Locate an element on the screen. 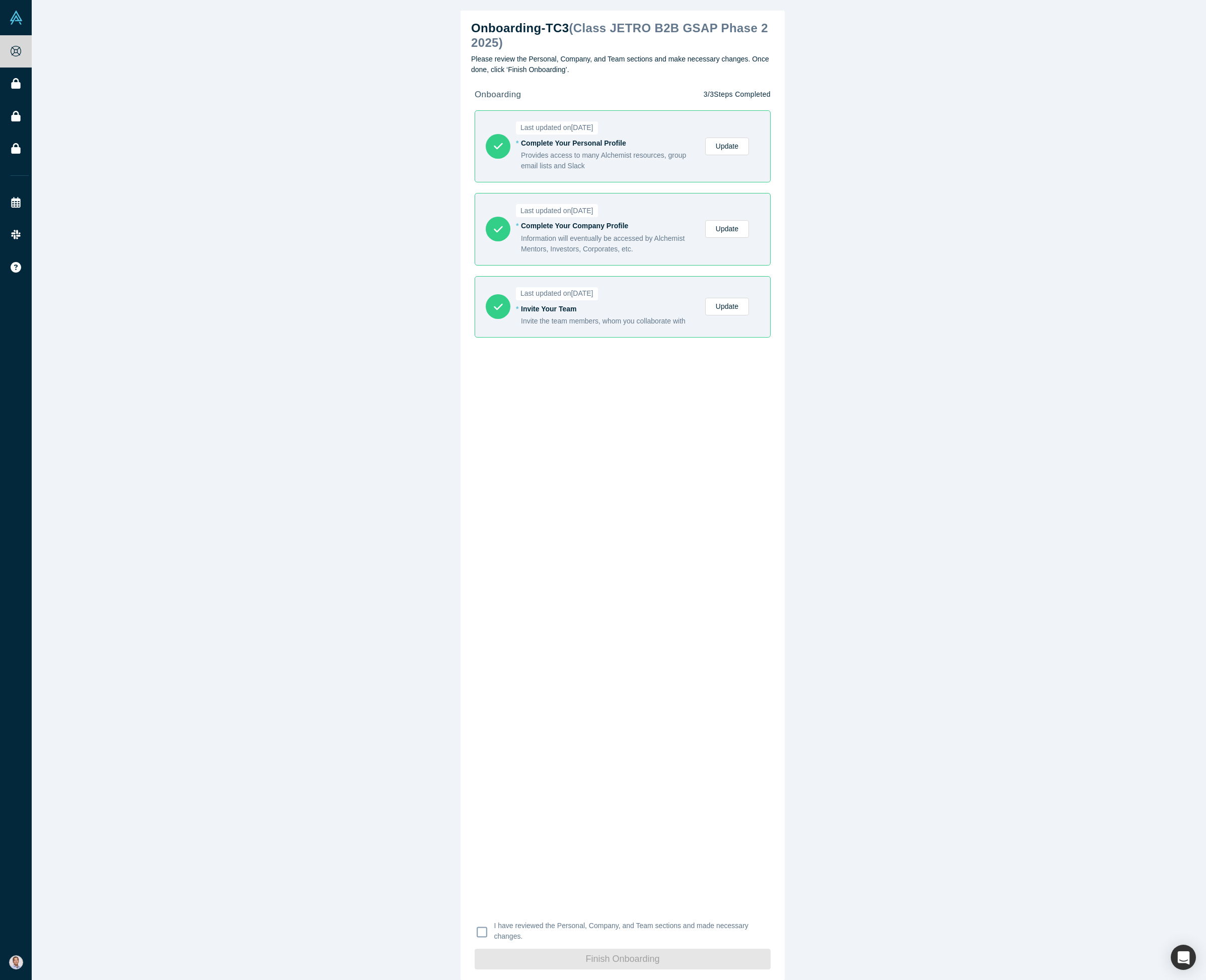  div: Complete Your Personal Profile is located at coordinates (607, 143).